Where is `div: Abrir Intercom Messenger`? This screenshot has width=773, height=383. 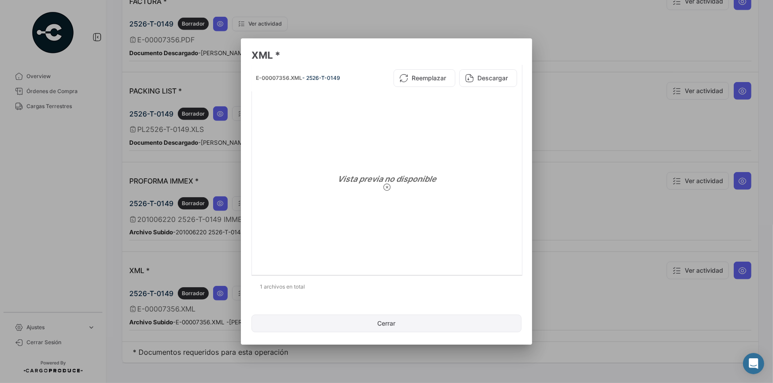 div: Abrir Intercom Messenger is located at coordinates (754, 364).